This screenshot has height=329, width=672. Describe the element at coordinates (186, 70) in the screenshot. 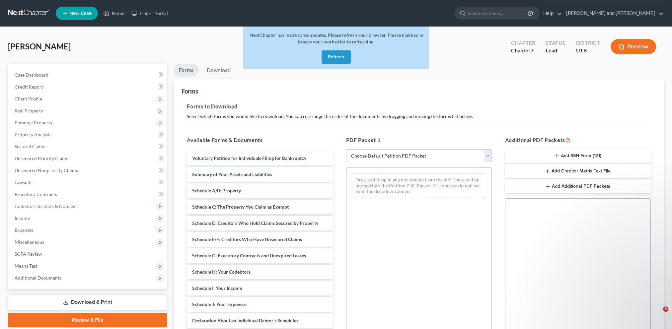

I see `a: Forms` at that location.